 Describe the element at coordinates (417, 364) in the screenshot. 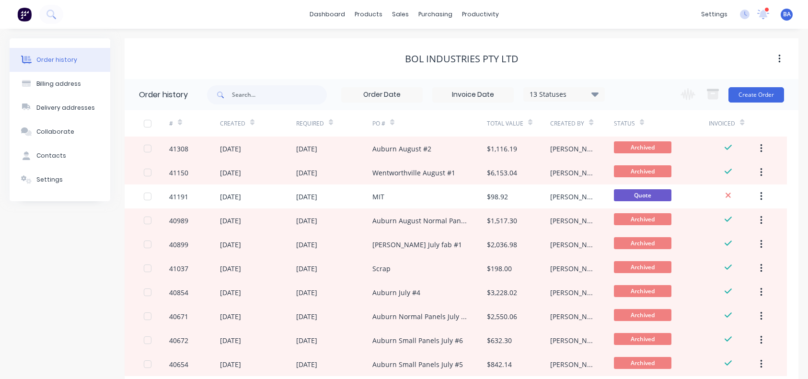

I see `div: Auburn Small Panels July #5` at that location.